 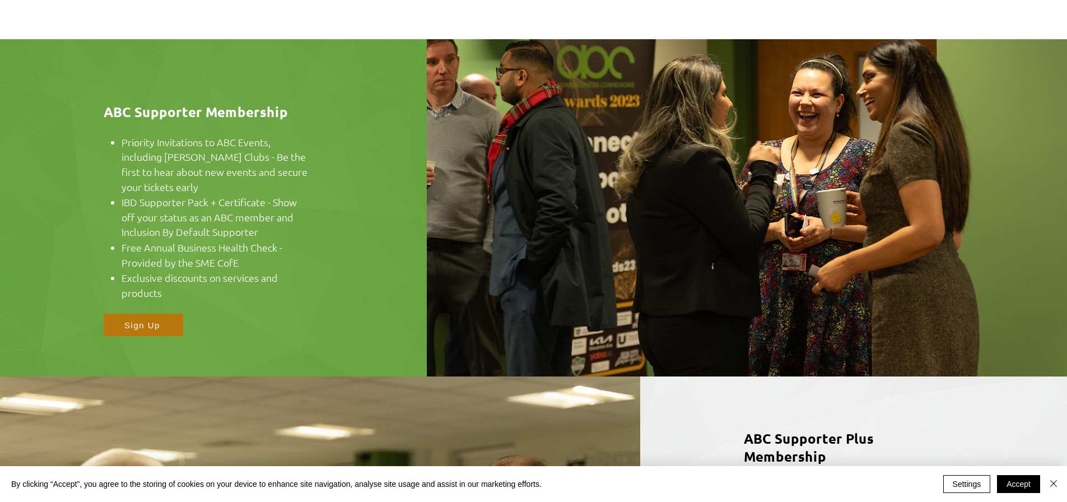 What do you see at coordinates (195, 111) in the screenshot?
I see `span: ABC Supporter Membership` at bounding box center [195, 111].